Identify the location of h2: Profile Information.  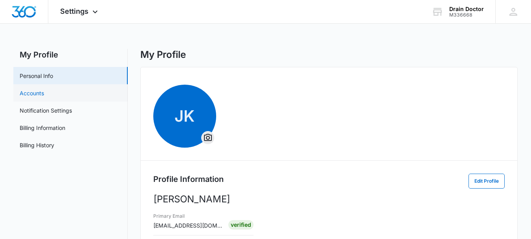
(188, 179).